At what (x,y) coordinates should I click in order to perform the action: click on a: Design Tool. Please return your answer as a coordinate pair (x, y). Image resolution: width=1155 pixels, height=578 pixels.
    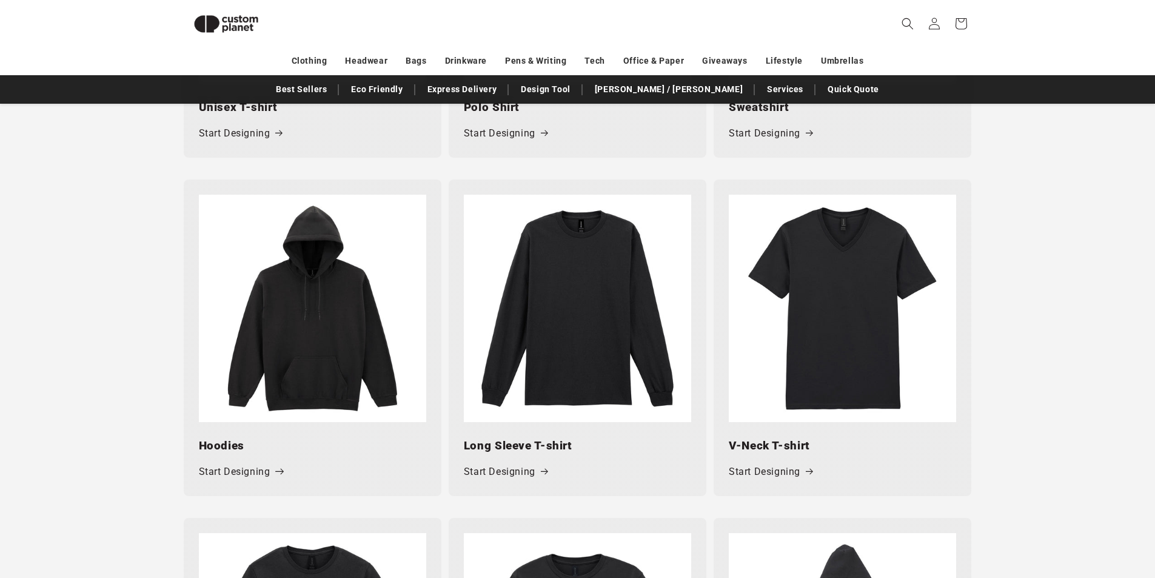
    Looking at the image, I should click on (546, 89).